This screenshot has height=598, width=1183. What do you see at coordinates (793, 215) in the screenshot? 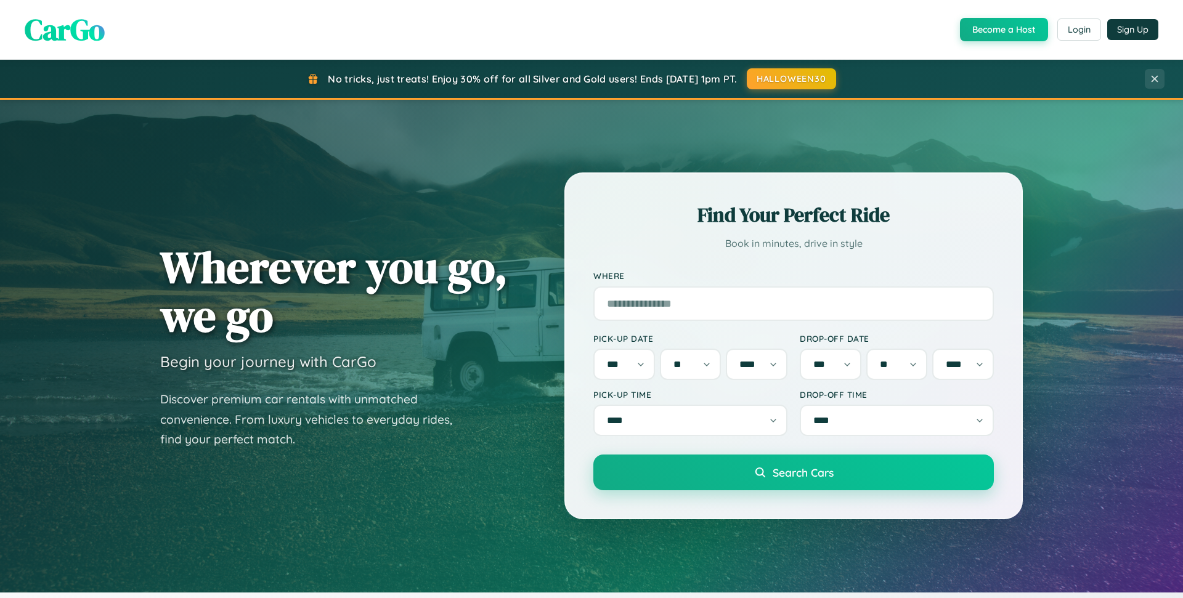
I see `h2: Find Your Perfect Ride` at bounding box center [793, 215].